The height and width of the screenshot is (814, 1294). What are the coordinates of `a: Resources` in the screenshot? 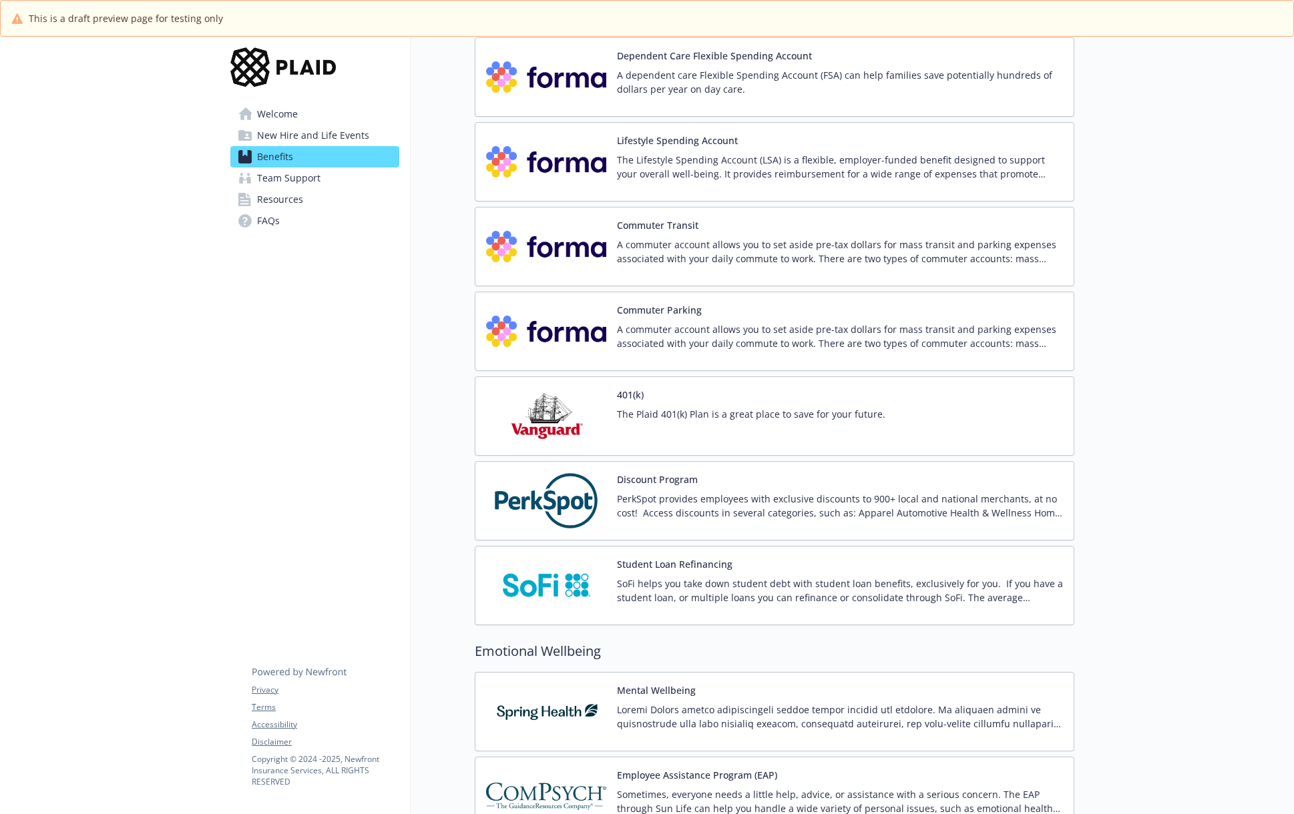 It's located at (314, 200).